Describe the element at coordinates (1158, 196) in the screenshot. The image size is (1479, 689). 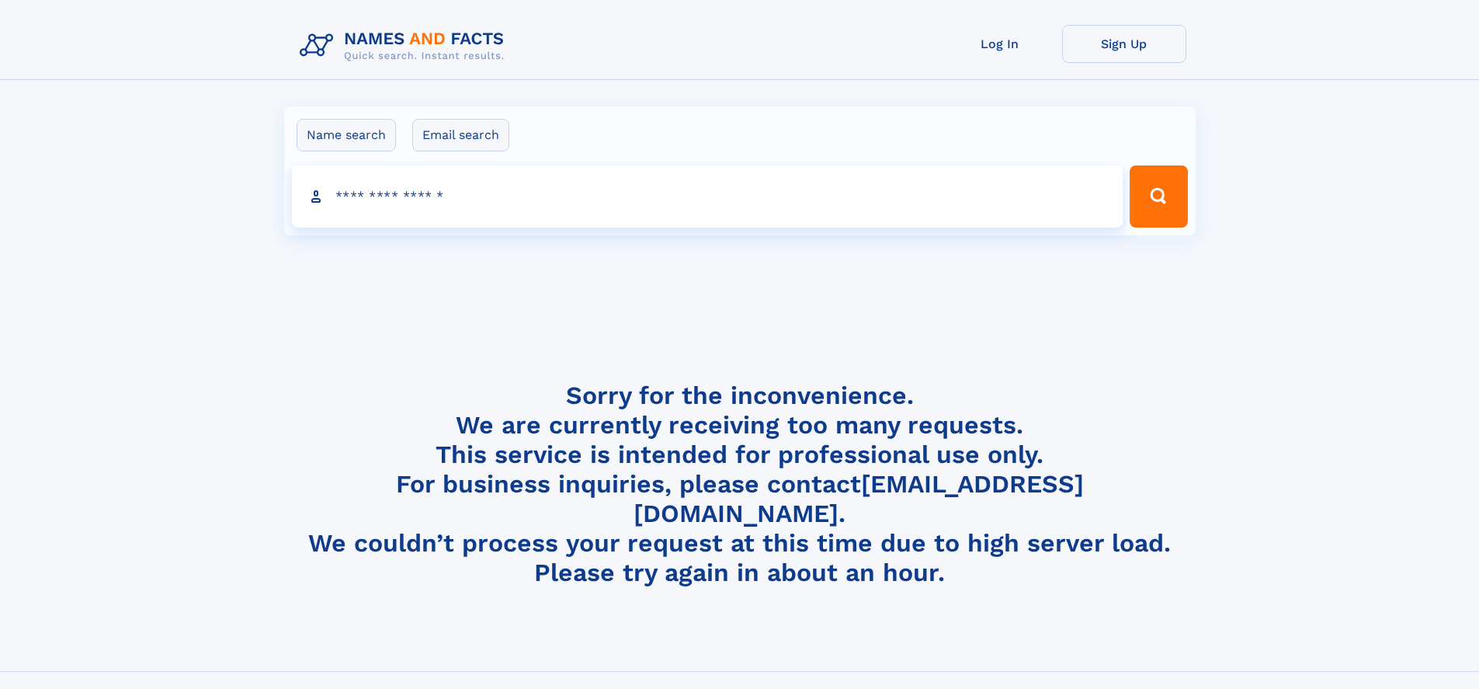
I see `button: Search Button` at that location.